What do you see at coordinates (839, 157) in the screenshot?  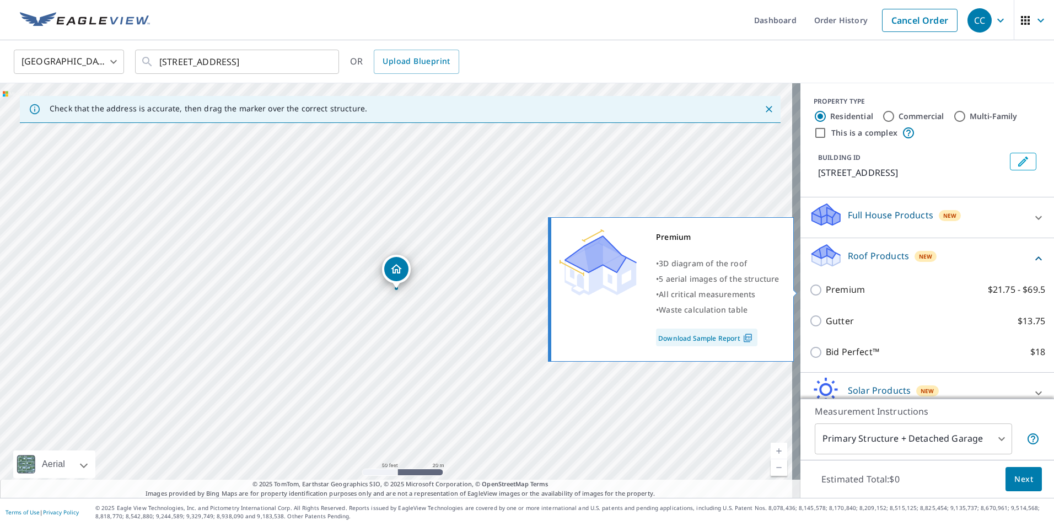 I see `p: BUILDING ID` at bounding box center [839, 157].